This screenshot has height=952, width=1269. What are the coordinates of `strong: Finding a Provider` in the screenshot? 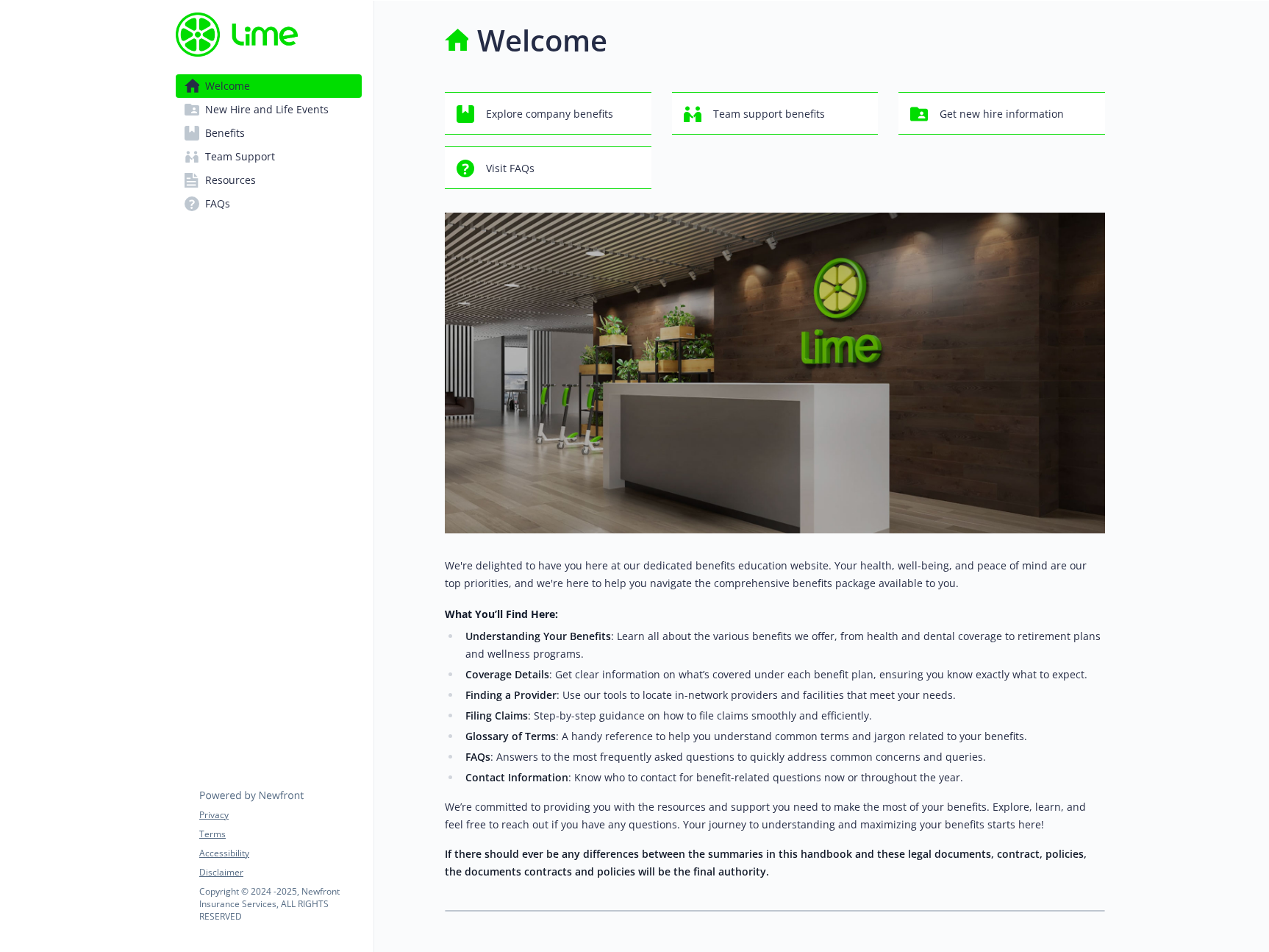 It's located at (511, 694).